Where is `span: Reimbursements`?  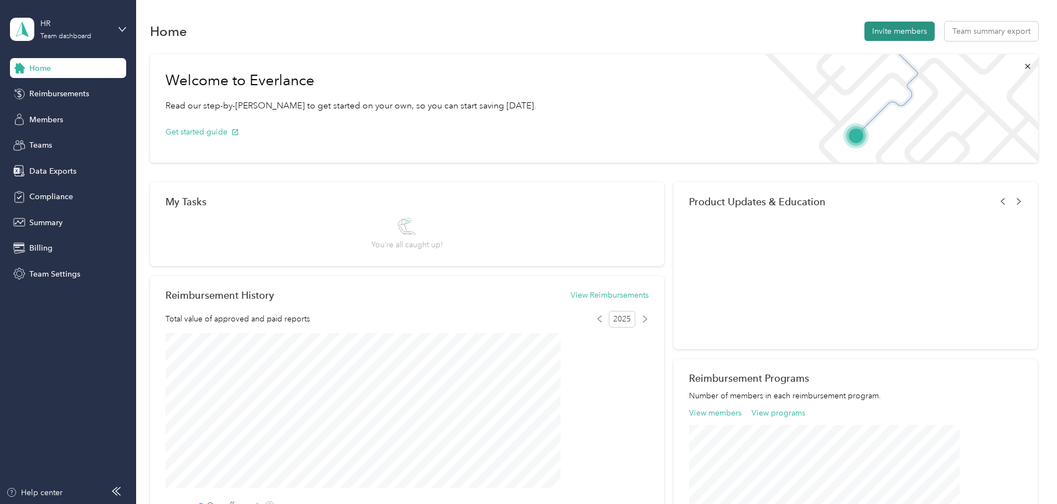
span: Reimbursements is located at coordinates (59, 94).